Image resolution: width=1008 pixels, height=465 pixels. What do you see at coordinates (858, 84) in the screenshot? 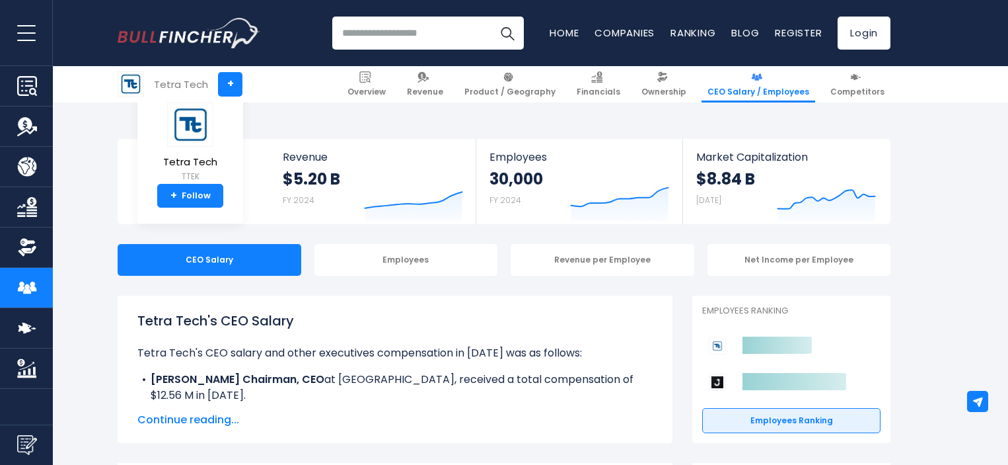
I see `a: Competitors` at bounding box center [858, 84].